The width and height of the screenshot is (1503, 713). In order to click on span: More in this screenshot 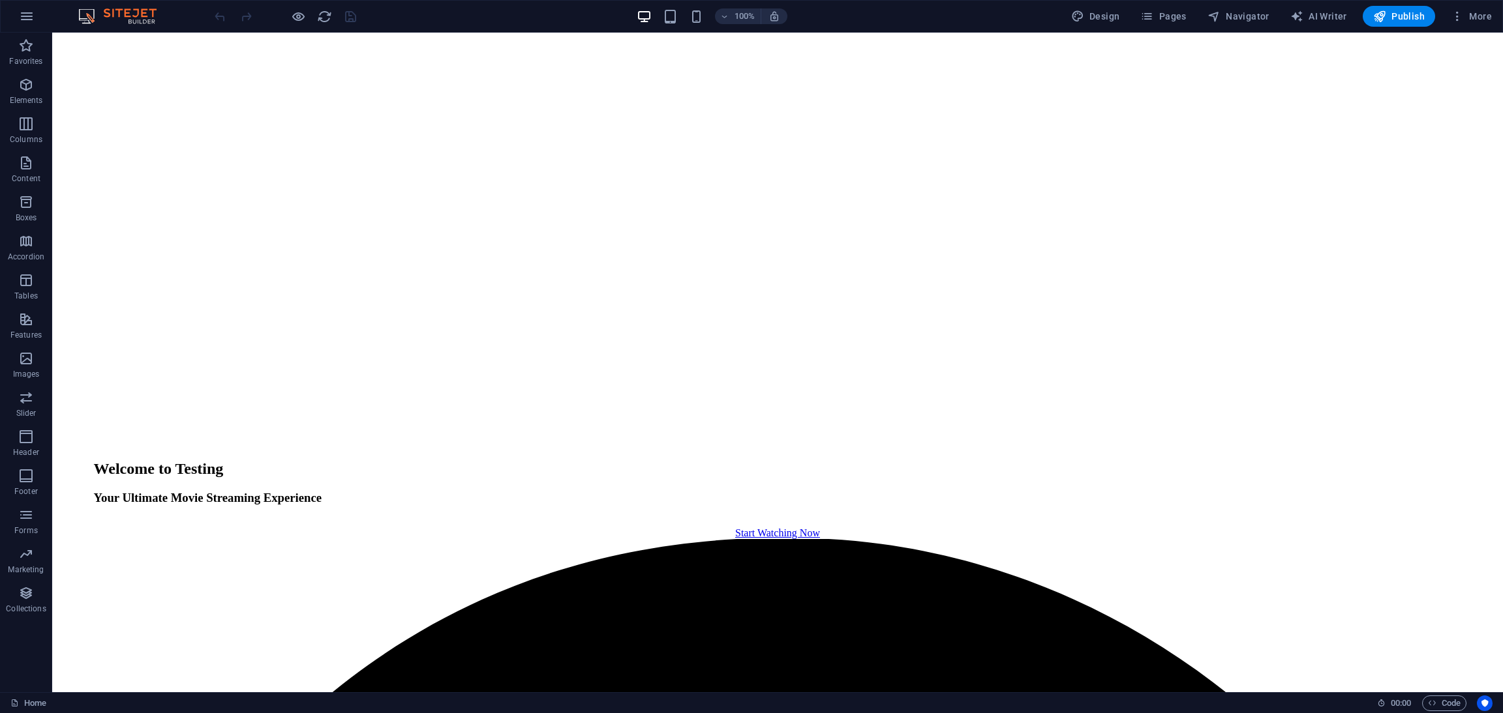, I will do `click(1471, 16)`.